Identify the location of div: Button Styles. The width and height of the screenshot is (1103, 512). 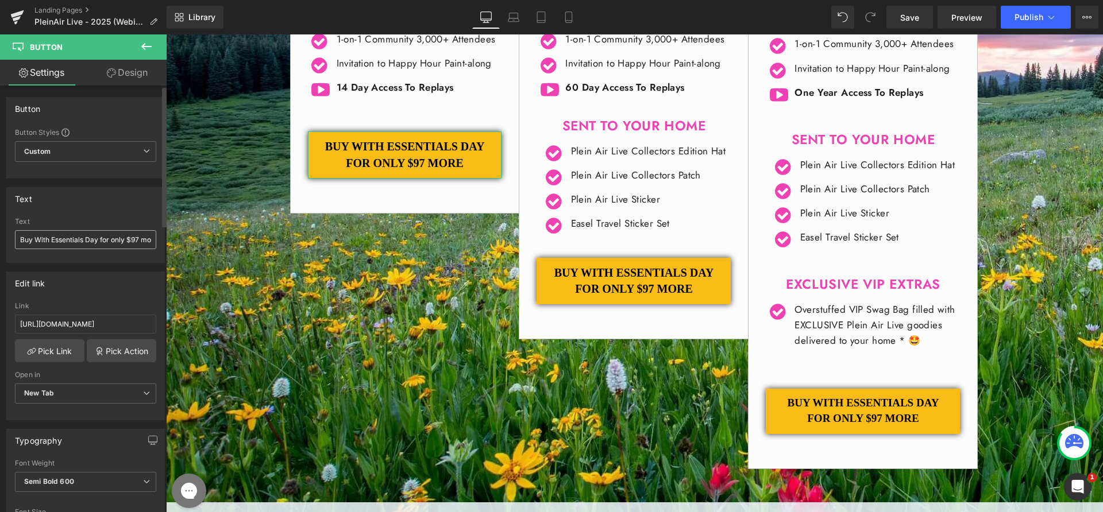
(86, 132).